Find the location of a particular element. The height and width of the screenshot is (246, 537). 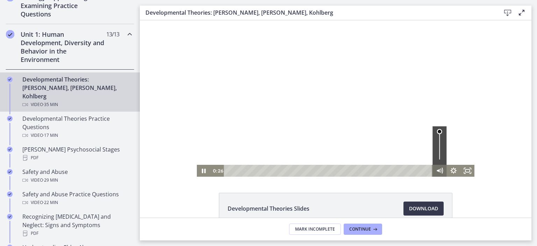

span: Developmental Theories Slides is located at coordinates (269, 208).